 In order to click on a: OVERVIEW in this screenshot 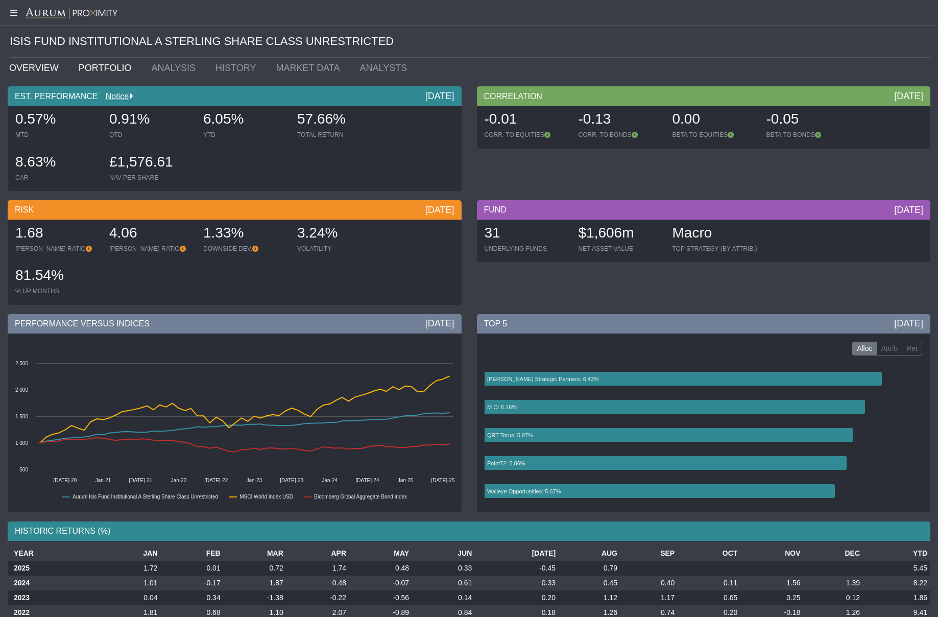, I will do `click(36, 68)`.